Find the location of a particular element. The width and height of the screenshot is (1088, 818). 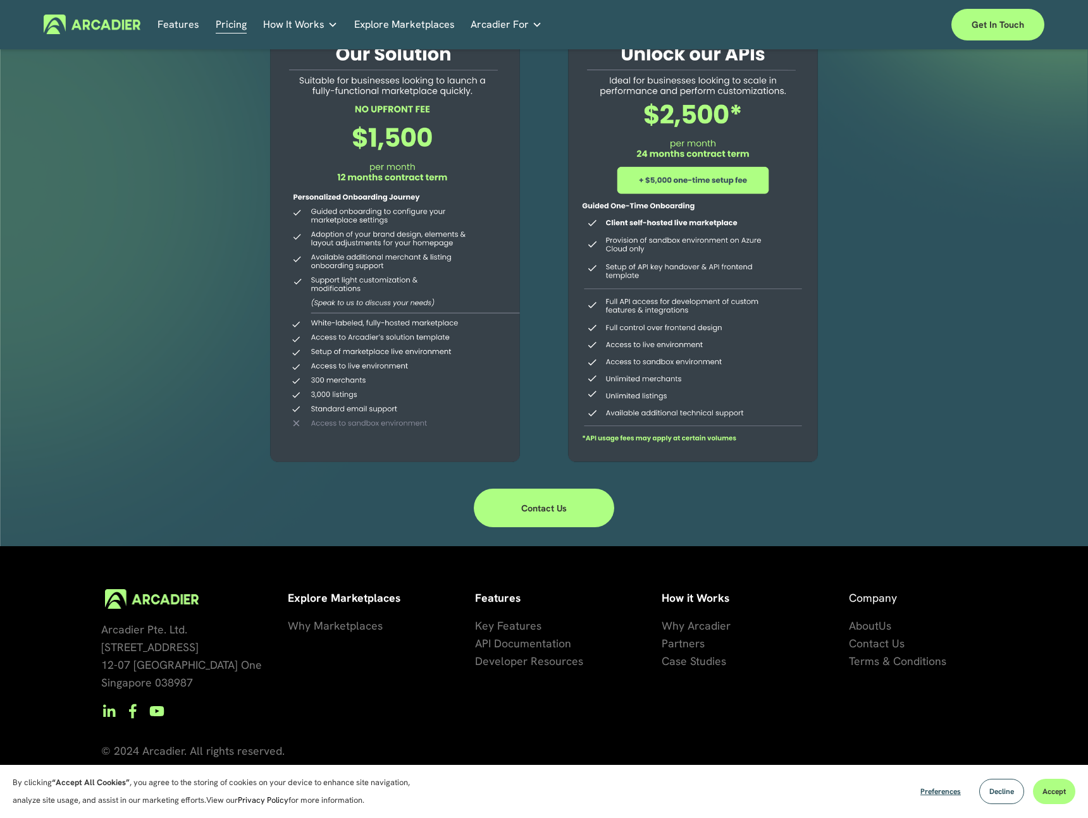

span: About is located at coordinates (863, 625).